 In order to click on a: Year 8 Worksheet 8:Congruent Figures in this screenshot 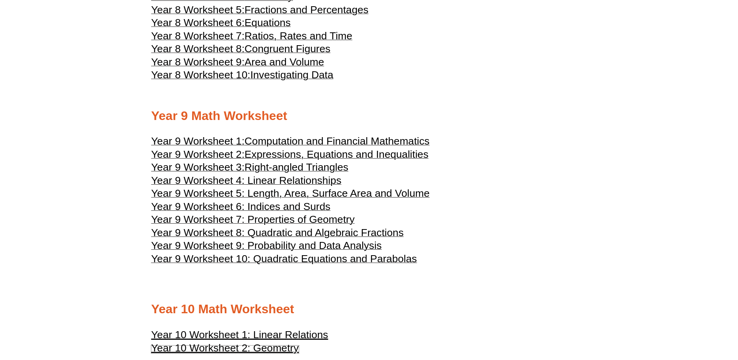, I will do `click(241, 50)`.